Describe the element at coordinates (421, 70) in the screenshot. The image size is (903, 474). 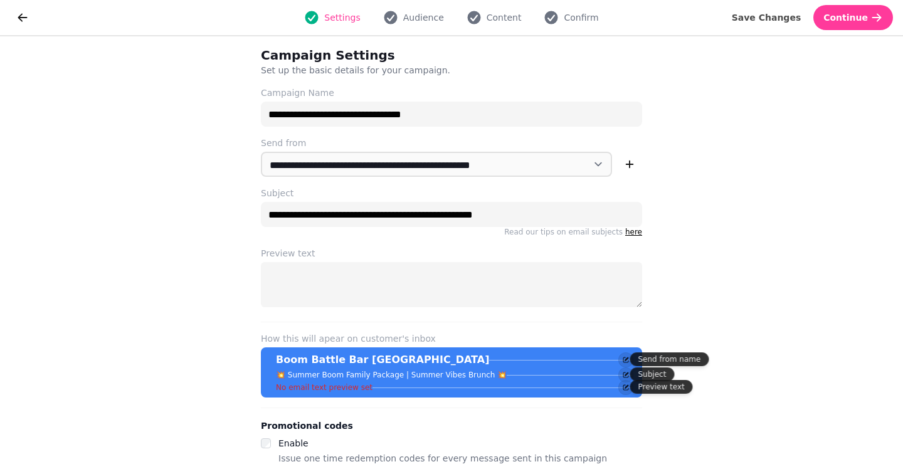
I see `p: Set up the basic details for your campaign.` at that location.